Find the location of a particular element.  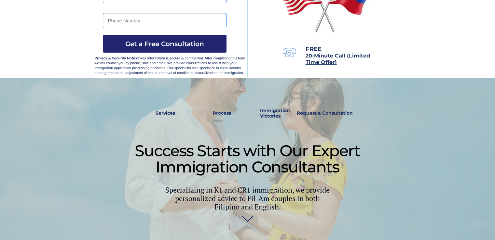

button: Get a Free Consultation is located at coordinates (165, 44).